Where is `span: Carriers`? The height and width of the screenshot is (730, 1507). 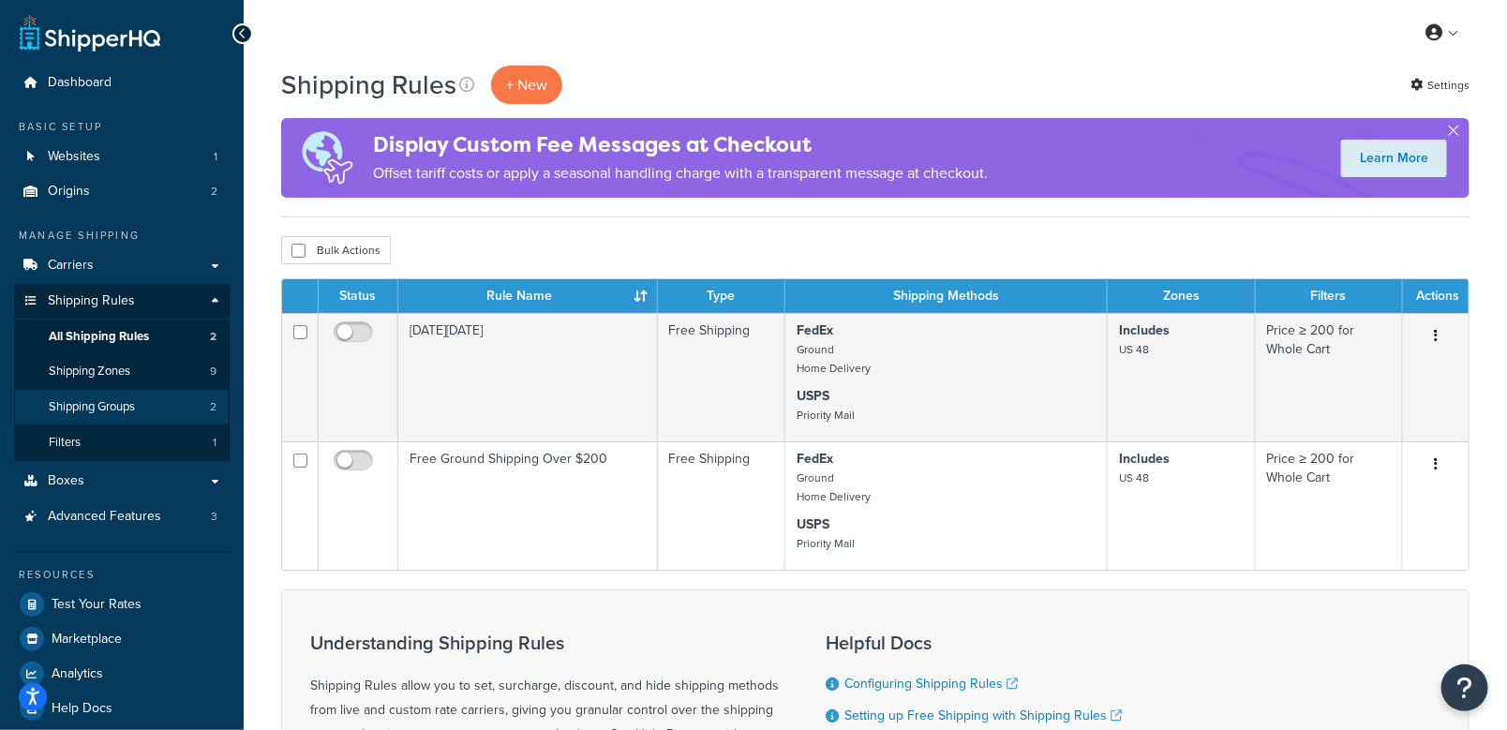 span: Carriers is located at coordinates (70, 265).